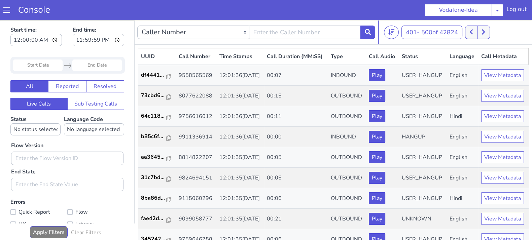 The width and height of the screenshot is (532, 246). Describe the element at coordinates (157, 219) in the screenshot. I see `a: 345242...` at that location.